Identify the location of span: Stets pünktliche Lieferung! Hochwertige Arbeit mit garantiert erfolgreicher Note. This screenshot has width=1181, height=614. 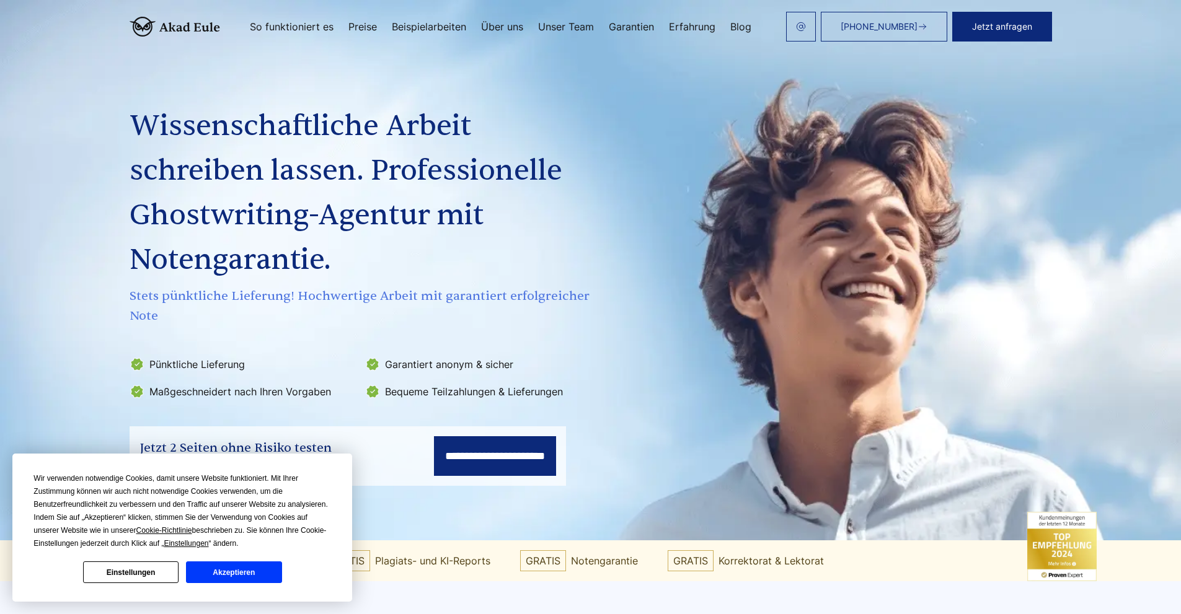
(363, 306).